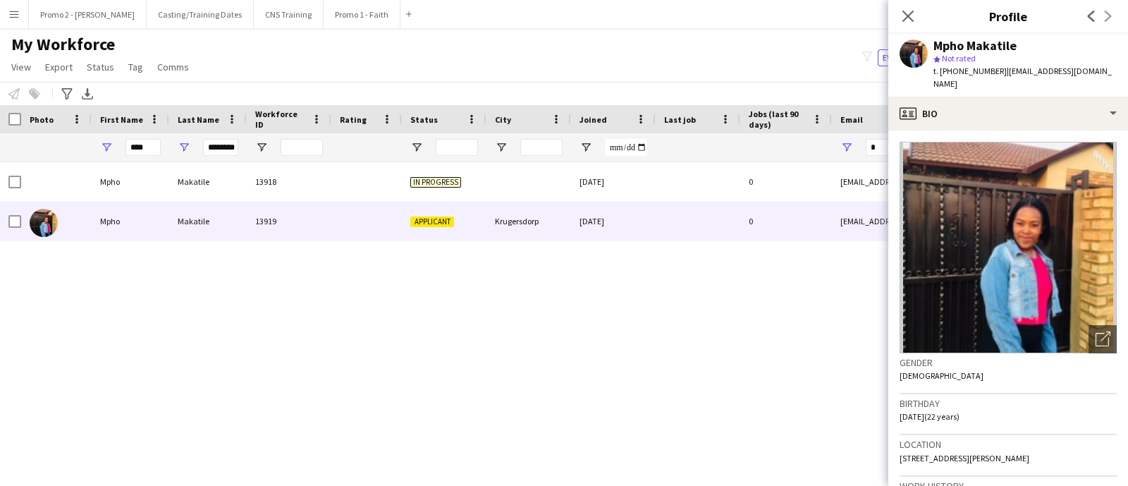  I want to click on span: View, so click(21, 67).